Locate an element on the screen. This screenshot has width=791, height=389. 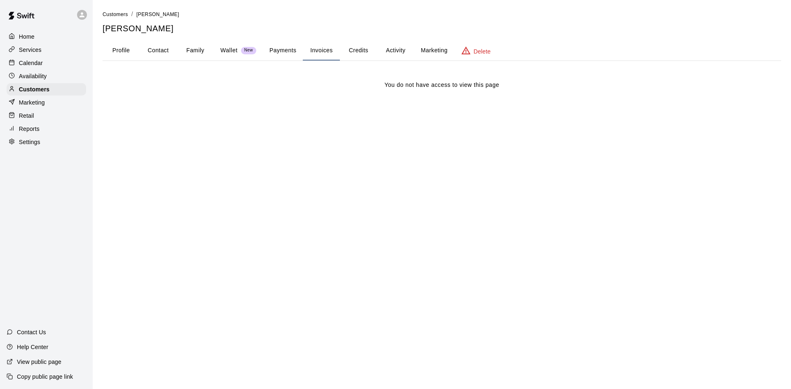
p: Customers is located at coordinates (34, 89).